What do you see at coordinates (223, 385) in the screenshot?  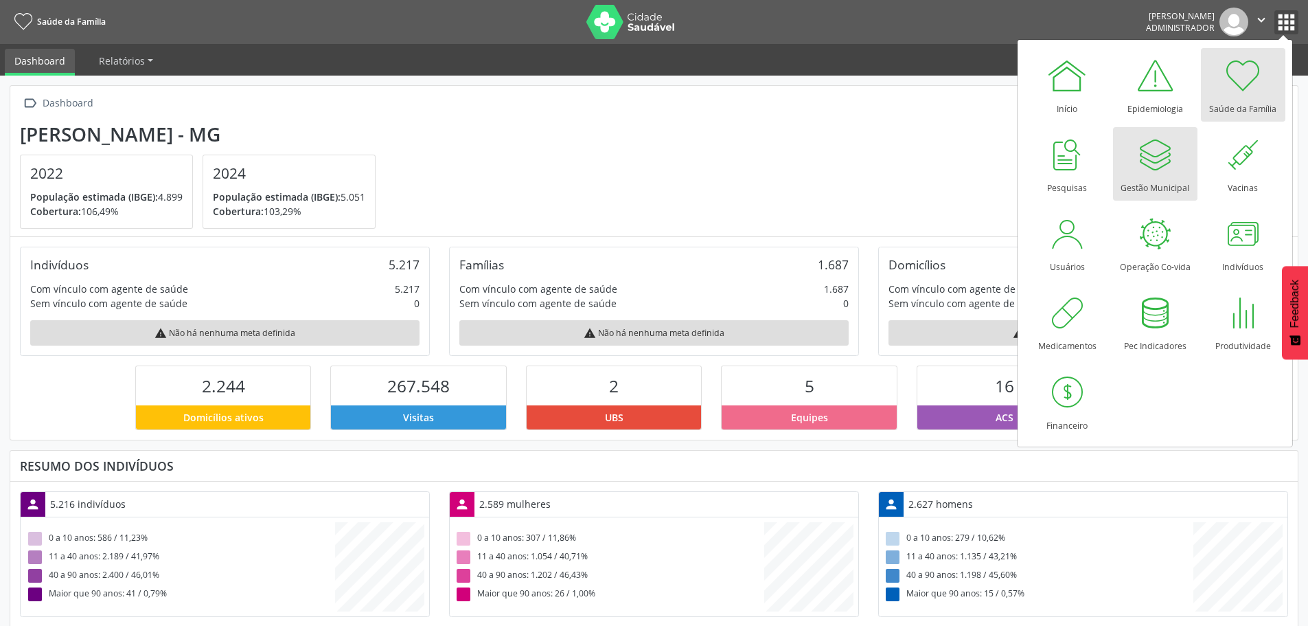 I see `span: 2.244` at bounding box center [223, 385].